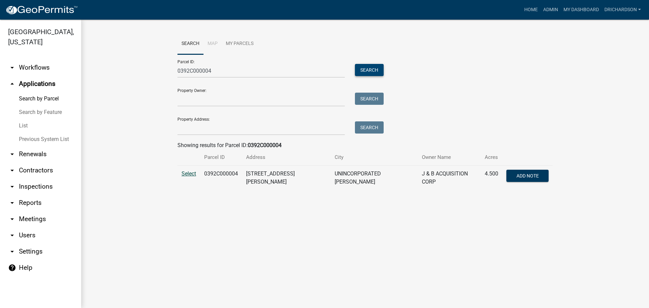  Describe the element at coordinates (449, 178) in the screenshot. I see `td: J & B ACQUISITION CORP` at that location.